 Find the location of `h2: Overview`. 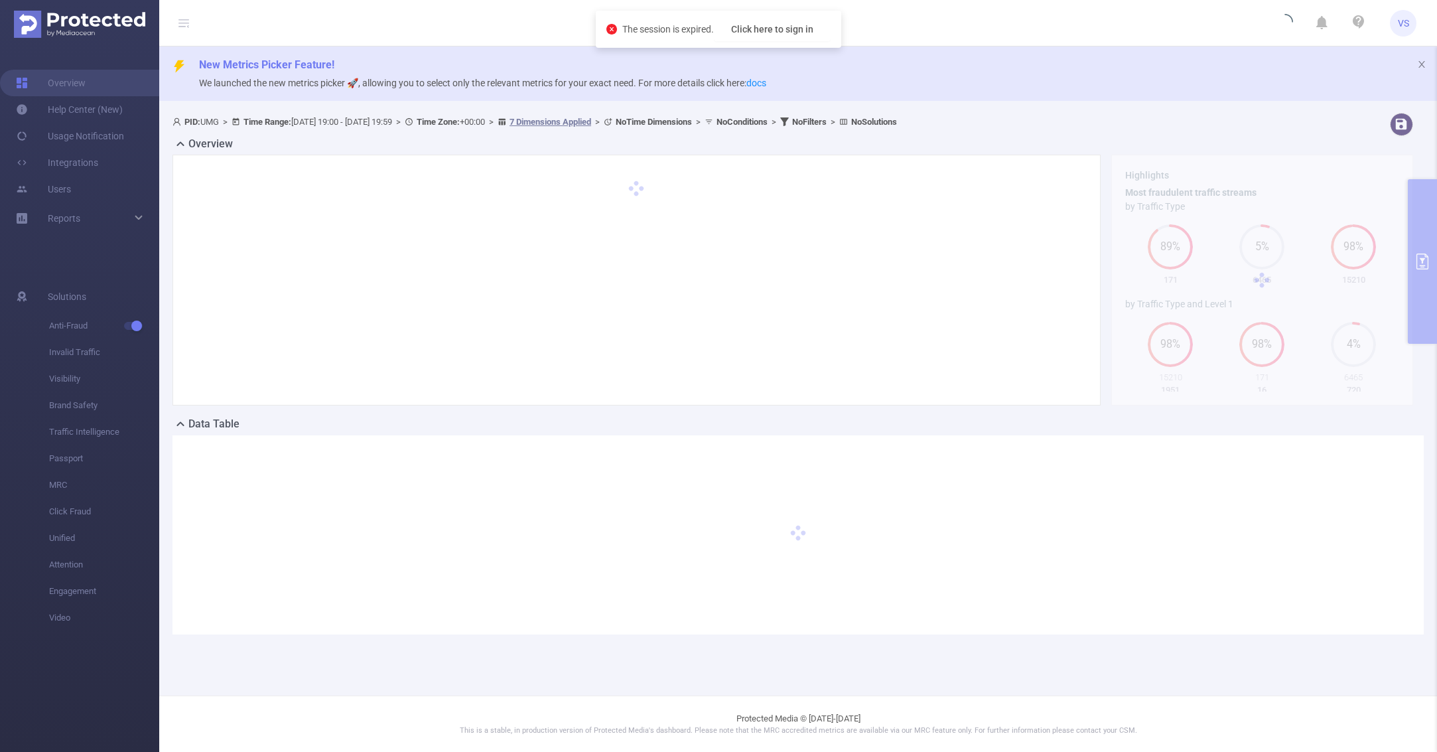

h2: Overview is located at coordinates (210, 144).